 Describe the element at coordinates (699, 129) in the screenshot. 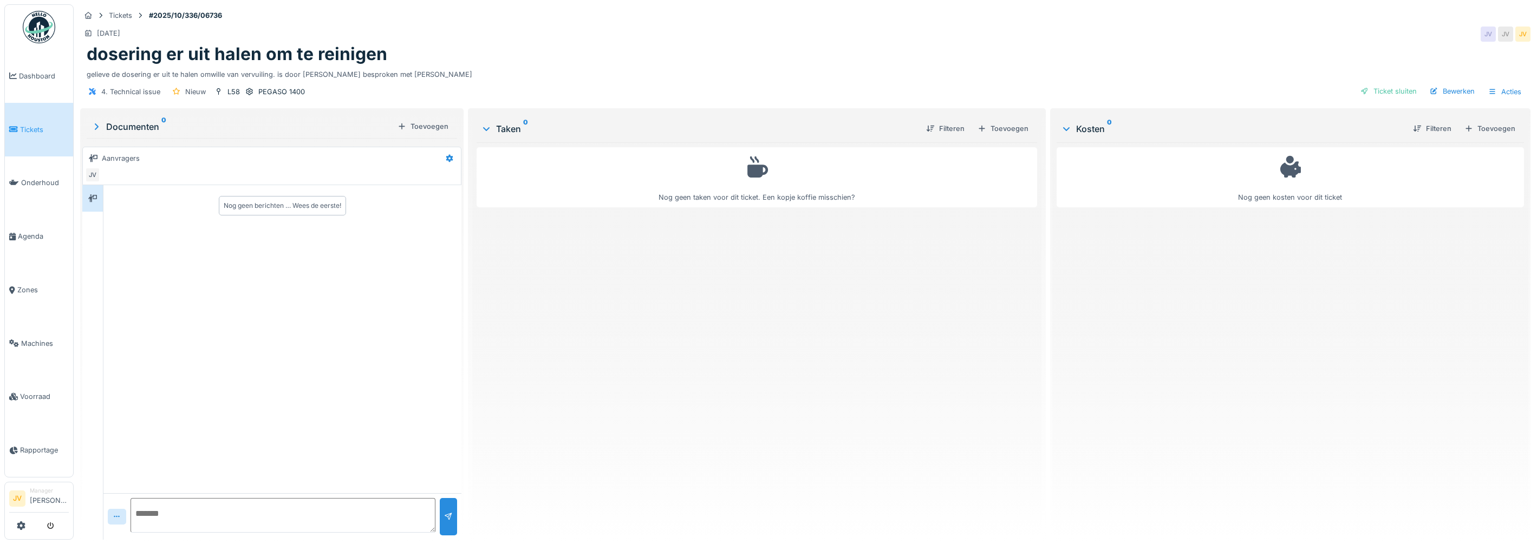

I see `div: Taken` at that location.